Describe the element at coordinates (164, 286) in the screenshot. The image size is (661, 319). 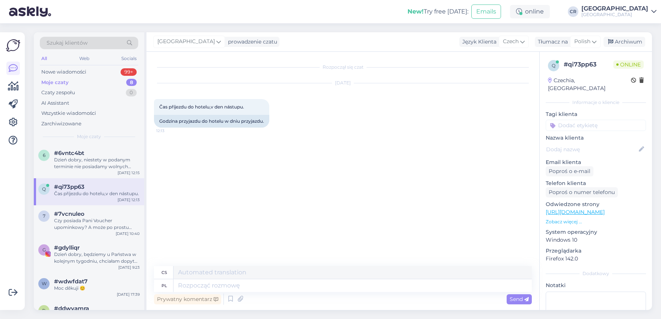
I see `div: pl` at that location.